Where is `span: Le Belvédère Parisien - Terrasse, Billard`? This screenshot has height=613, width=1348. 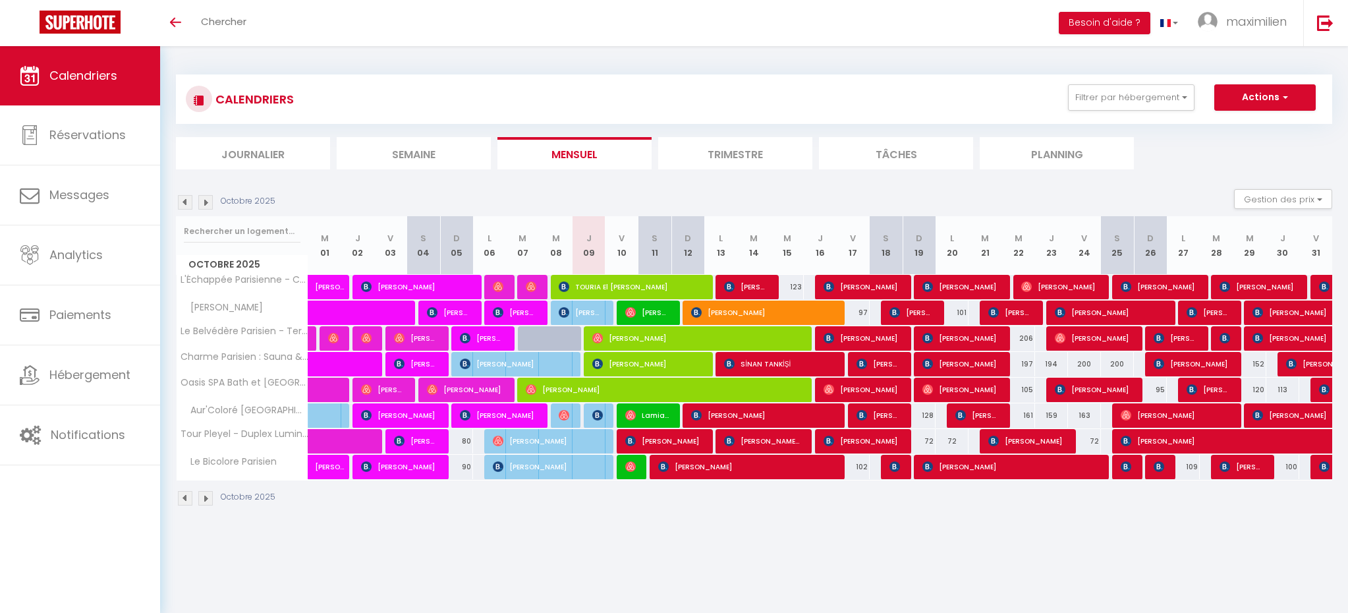
span: Le Belvédère Parisien - Terrasse, Billard is located at coordinates (244, 331).